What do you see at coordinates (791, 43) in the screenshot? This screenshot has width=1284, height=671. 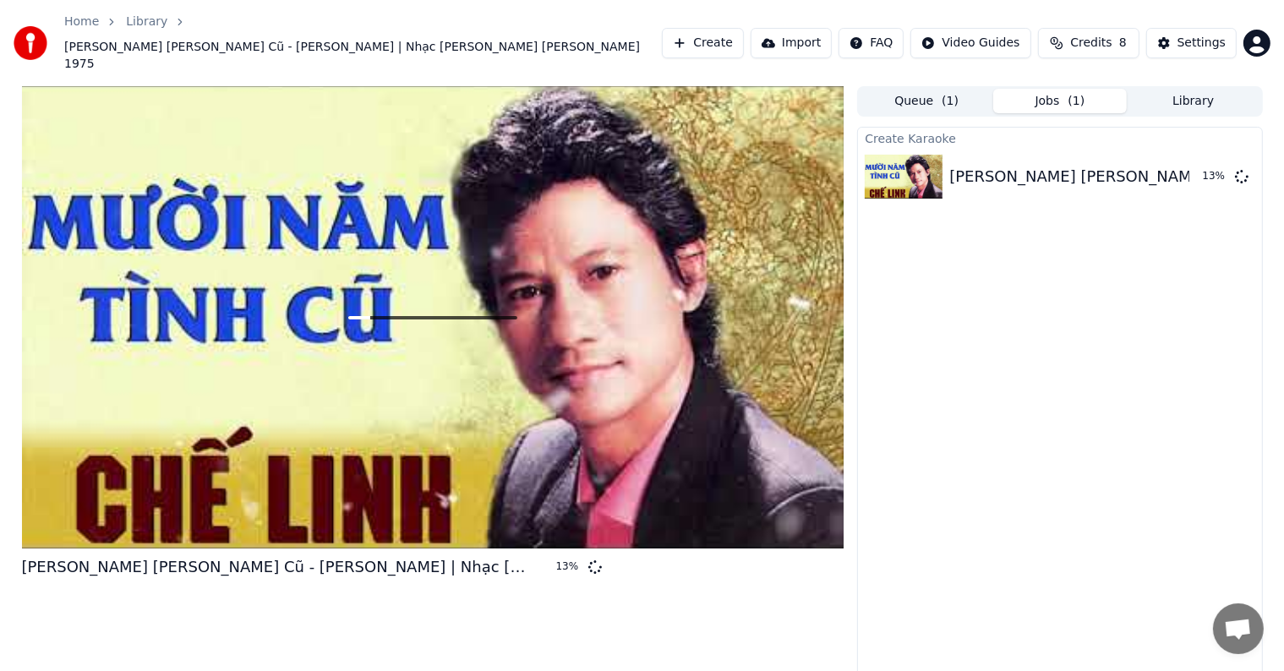 I see `button: Import` at bounding box center [791, 43].